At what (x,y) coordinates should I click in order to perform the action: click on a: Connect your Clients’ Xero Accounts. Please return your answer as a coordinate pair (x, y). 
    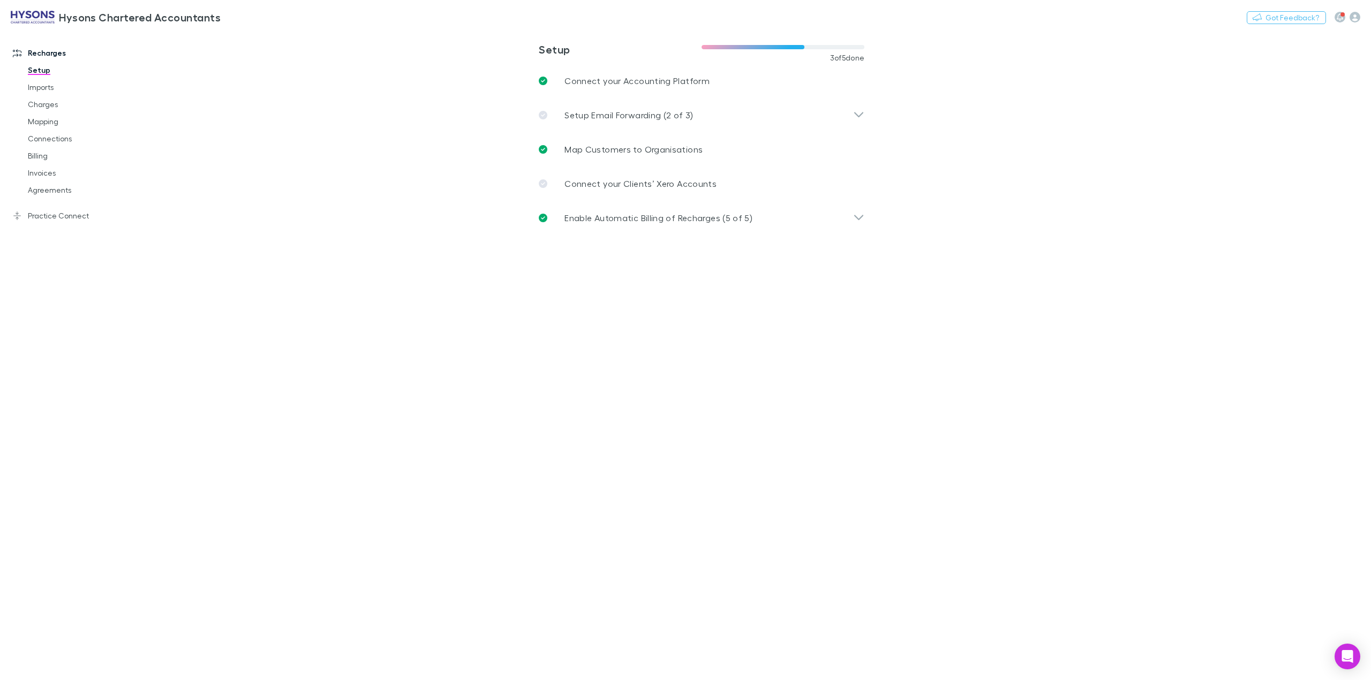
    Looking at the image, I should click on (701, 184).